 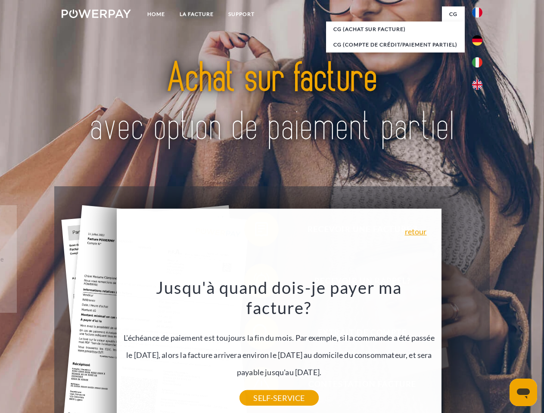 What do you see at coordinates (477, 12) in the screenshot?
I see `img: fr` at bounding box center [477, 12].